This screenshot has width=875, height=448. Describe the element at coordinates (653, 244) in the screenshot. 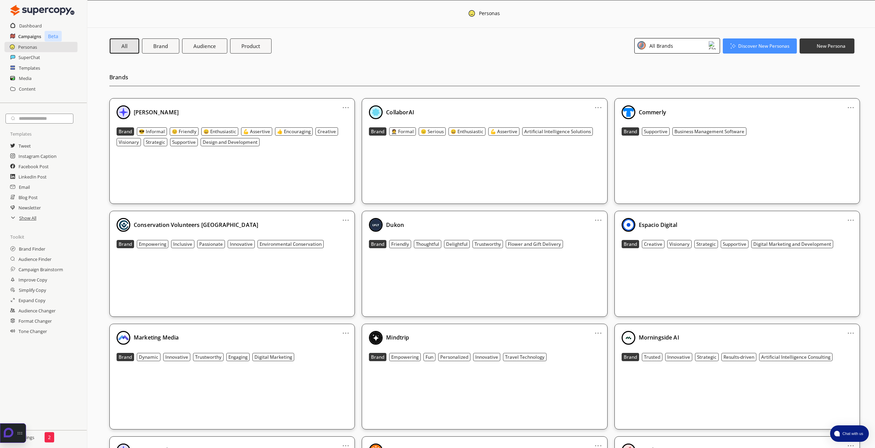

I see `button: Creative` at that location.